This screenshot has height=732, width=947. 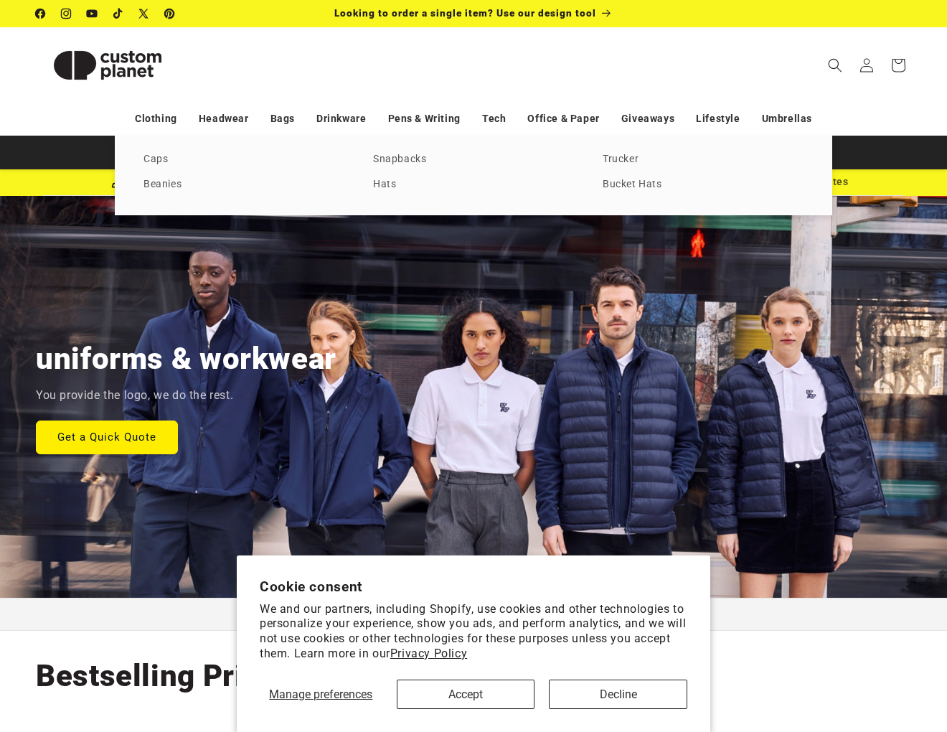 What do you see at coordinates (424, 118) in the screenshot?
I see `a: Pens & Writing` at bounding box center [424, 118].